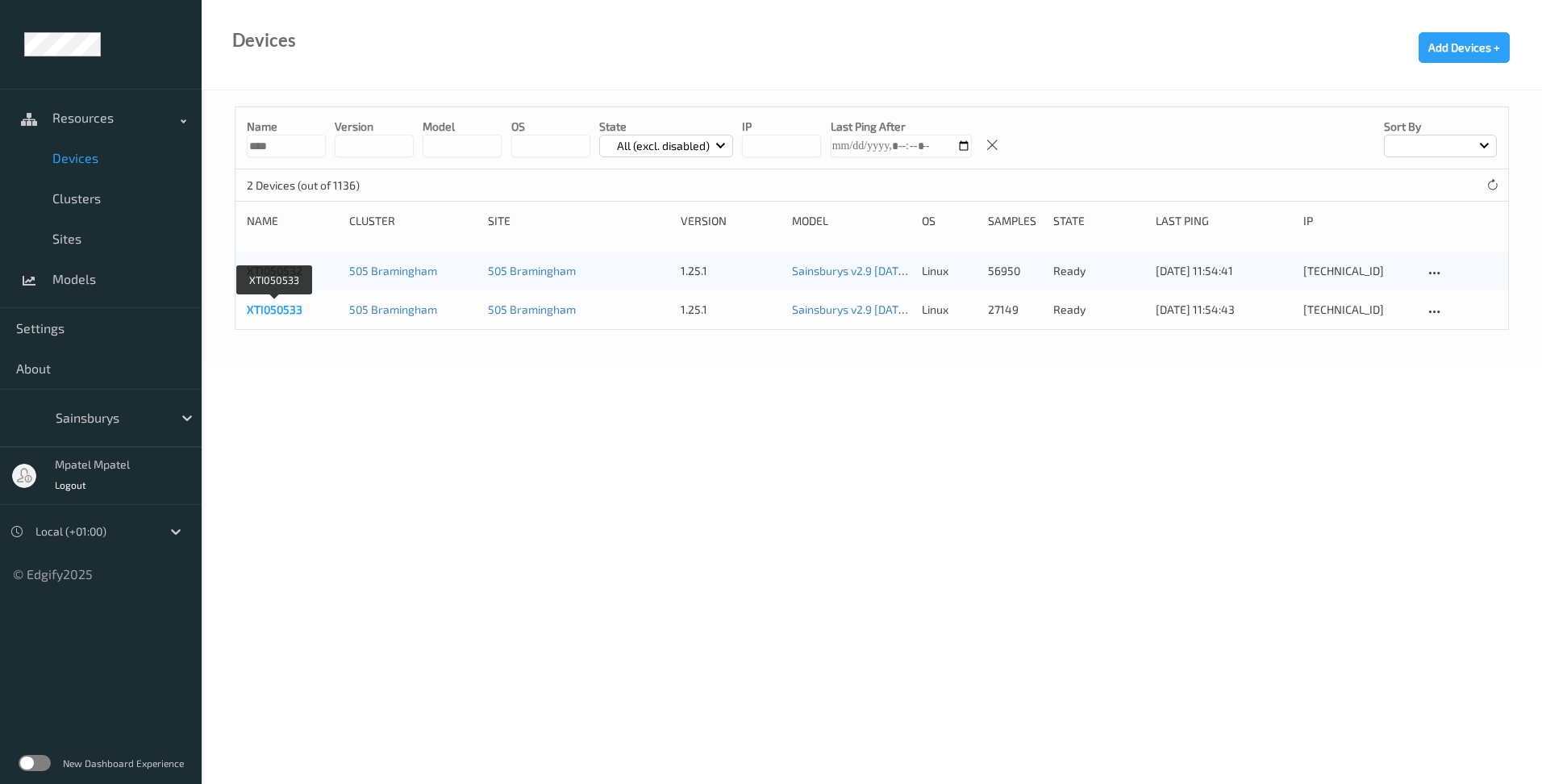 Image resolution: width=1542 pixels, height=784 pixels. What do you see at coordinates (1464, 47) in the screenshot?
I see `button: Add Devices +` at bounding box center [1464, 47].